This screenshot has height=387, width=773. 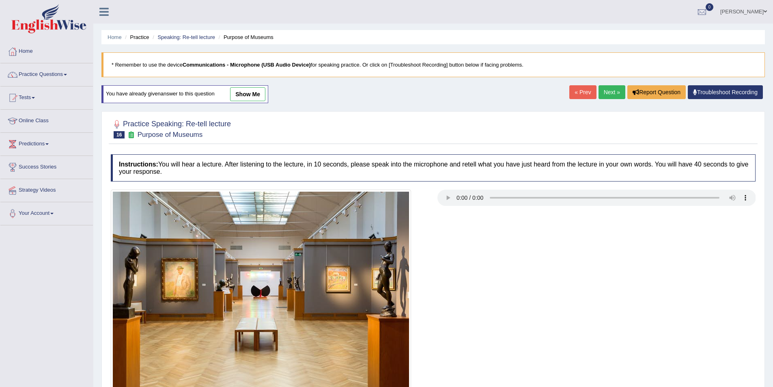 What do you see at coordinates (47, 166) in the screenshot?
I see `a: Success Stories` at bounding box center [47, 166].